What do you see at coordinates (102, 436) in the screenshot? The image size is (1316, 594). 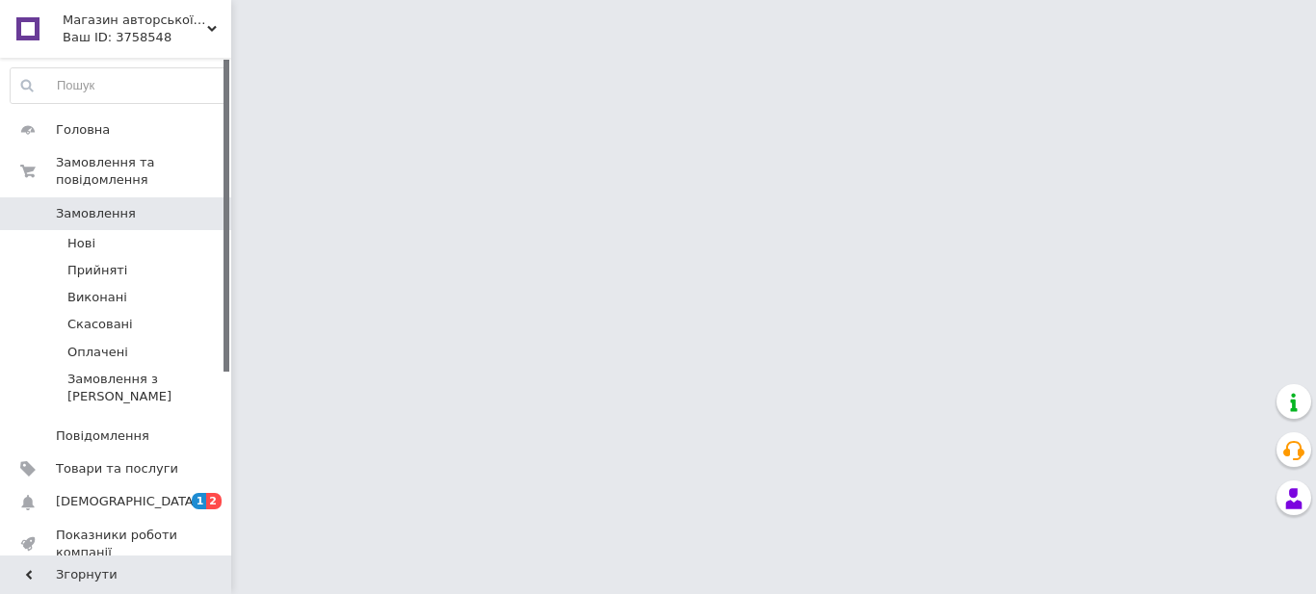 I see `span: Повідомлення` at bounding box center [102, 436].